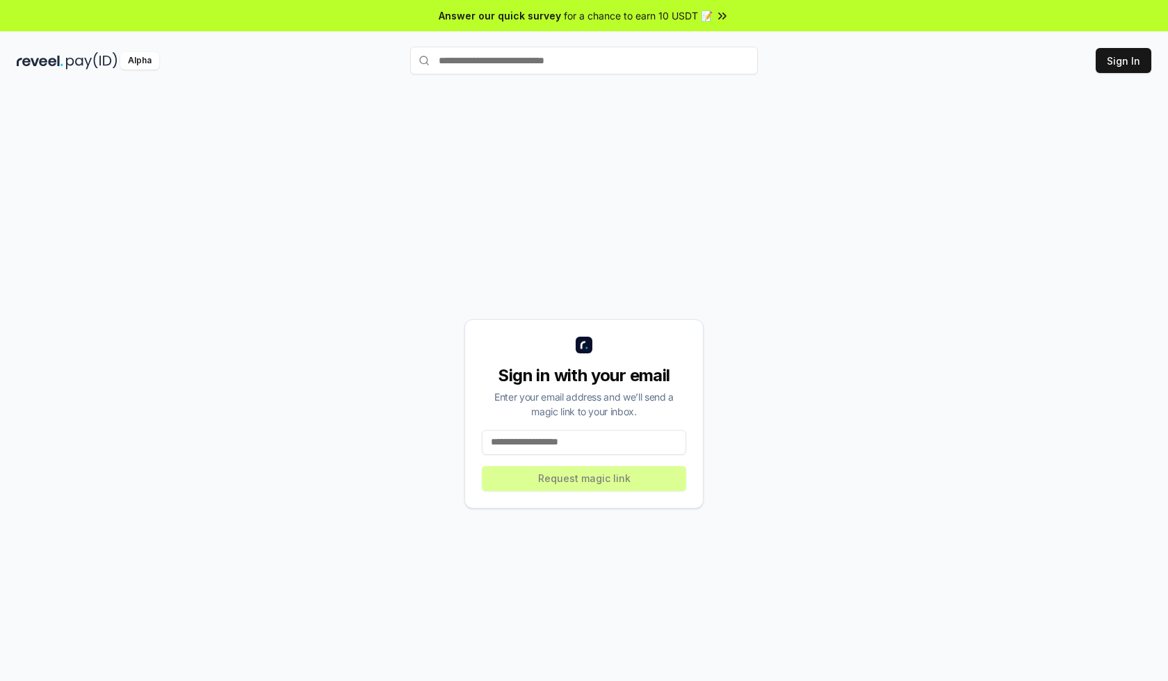 This screenshot has width=1168, height=681. What do you see at coordinates (584, 404) in the screenshot?
I see `div: Enter your email address and we’ll send a magic link to your inbox.` at bounding box center [584, 404].